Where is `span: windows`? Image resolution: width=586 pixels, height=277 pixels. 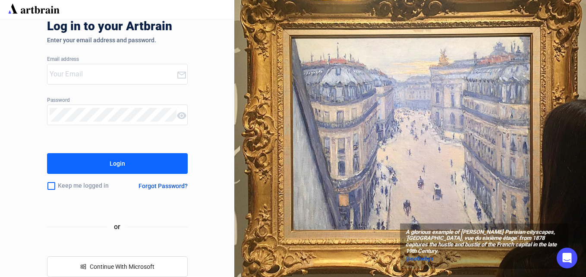
span: windows is located at coordinates (83, 267).